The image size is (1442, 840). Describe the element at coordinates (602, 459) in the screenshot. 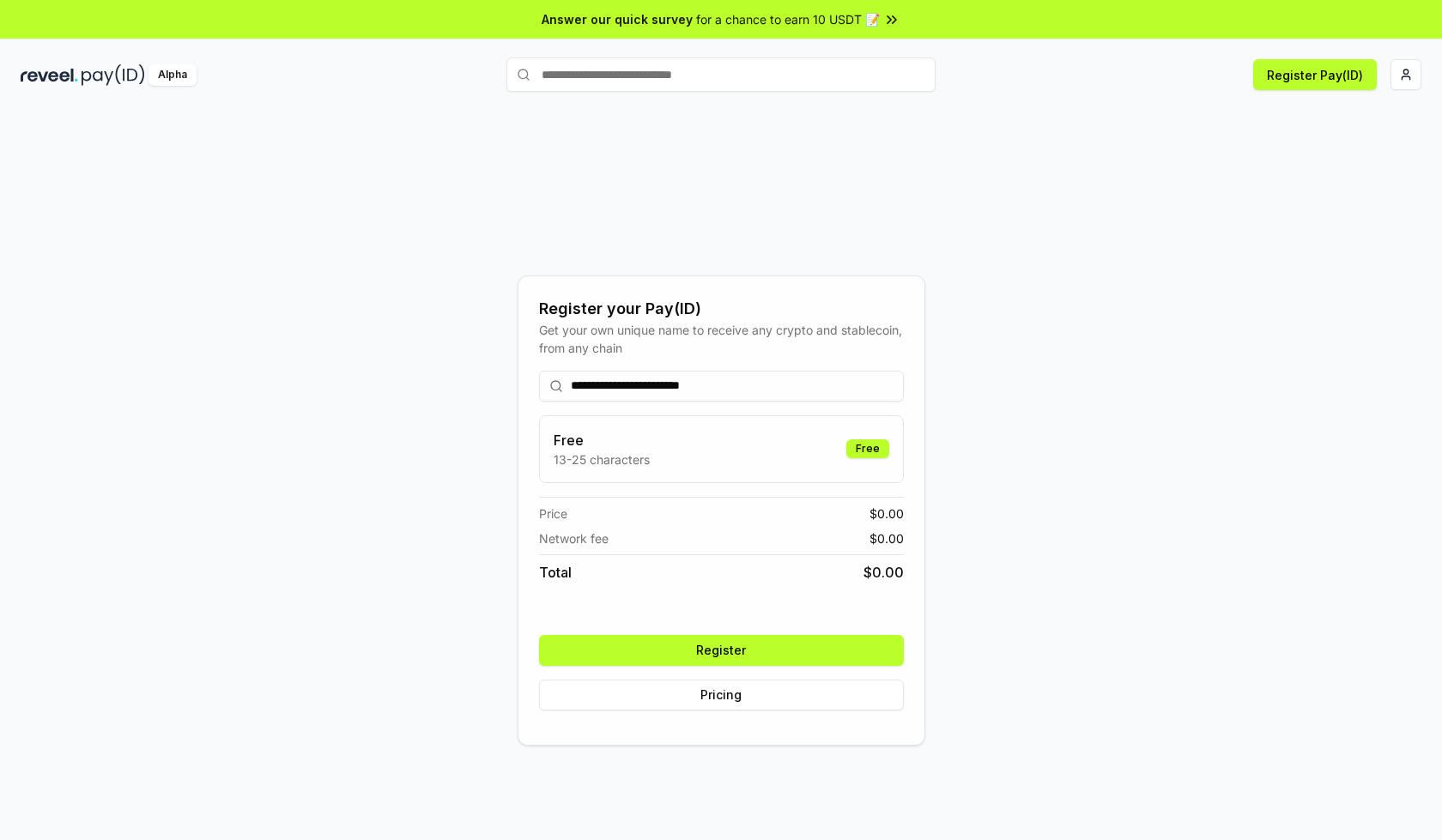

I see `p: 13-25 characters` at that location.